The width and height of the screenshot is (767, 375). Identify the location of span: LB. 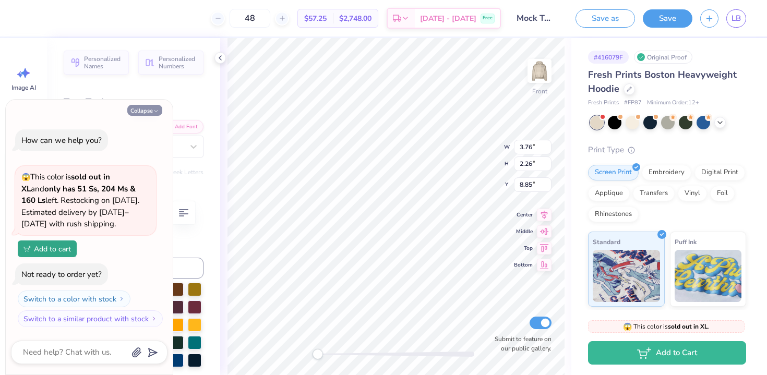
(736, 18).